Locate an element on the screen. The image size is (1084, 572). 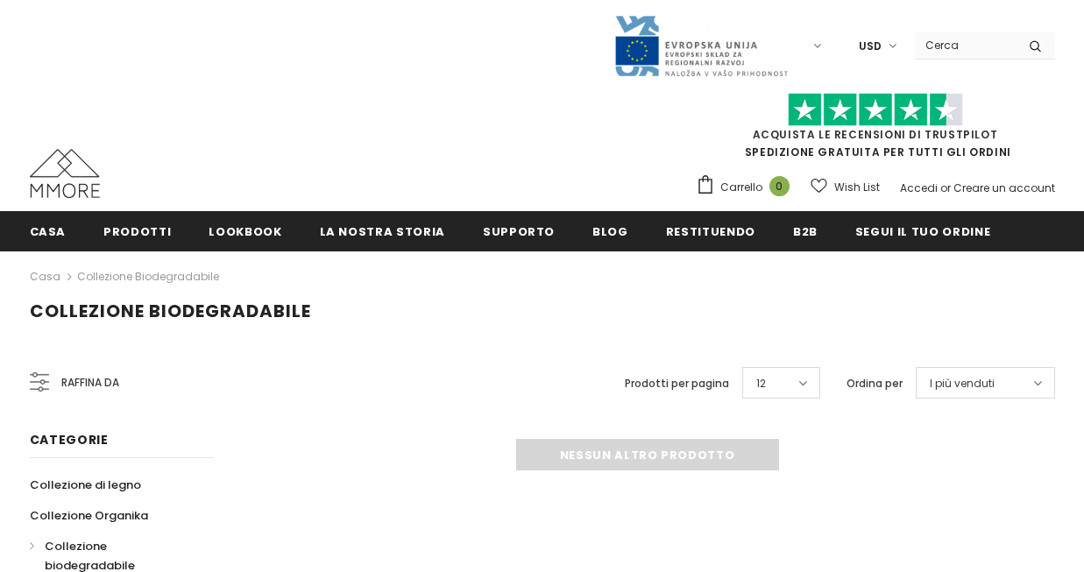
span: Wish List is located at coordinates (857, 188).